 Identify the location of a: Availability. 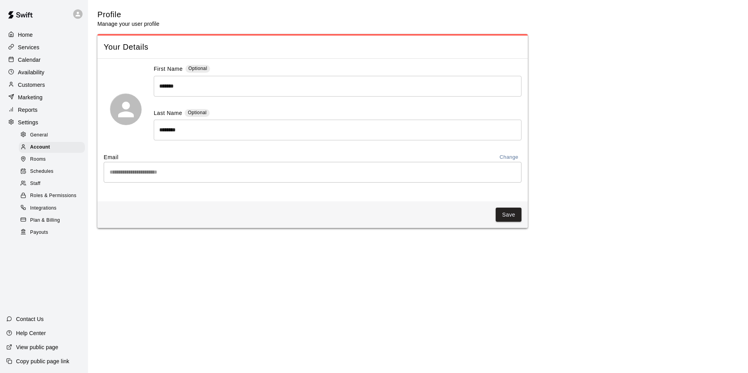
(44, 72).